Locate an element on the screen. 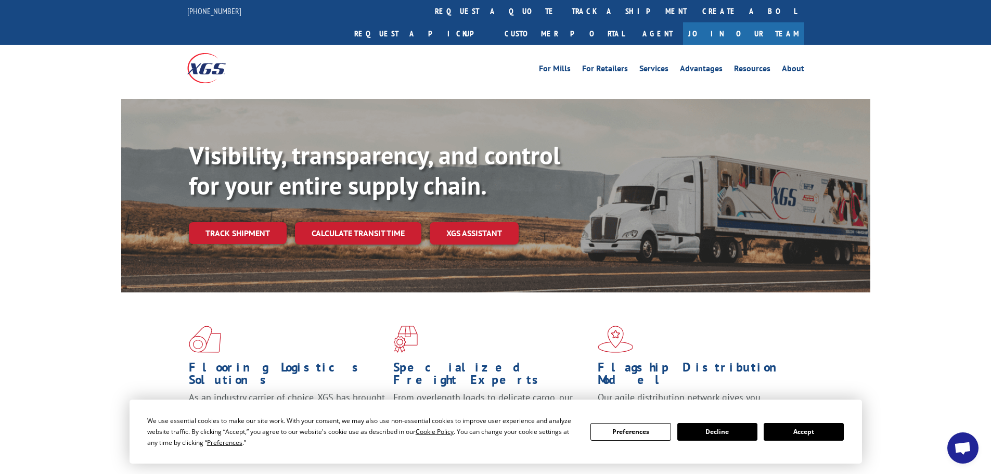 Image resolution: width=991 pixels, height=474 pixels. img: xgs-icon-focused-on-flooring-red is located at coordinates (405, 339).